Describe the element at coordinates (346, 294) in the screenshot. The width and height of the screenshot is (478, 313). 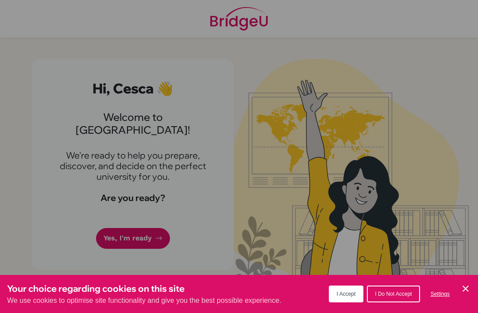
I see `span: I Accept` at that location.